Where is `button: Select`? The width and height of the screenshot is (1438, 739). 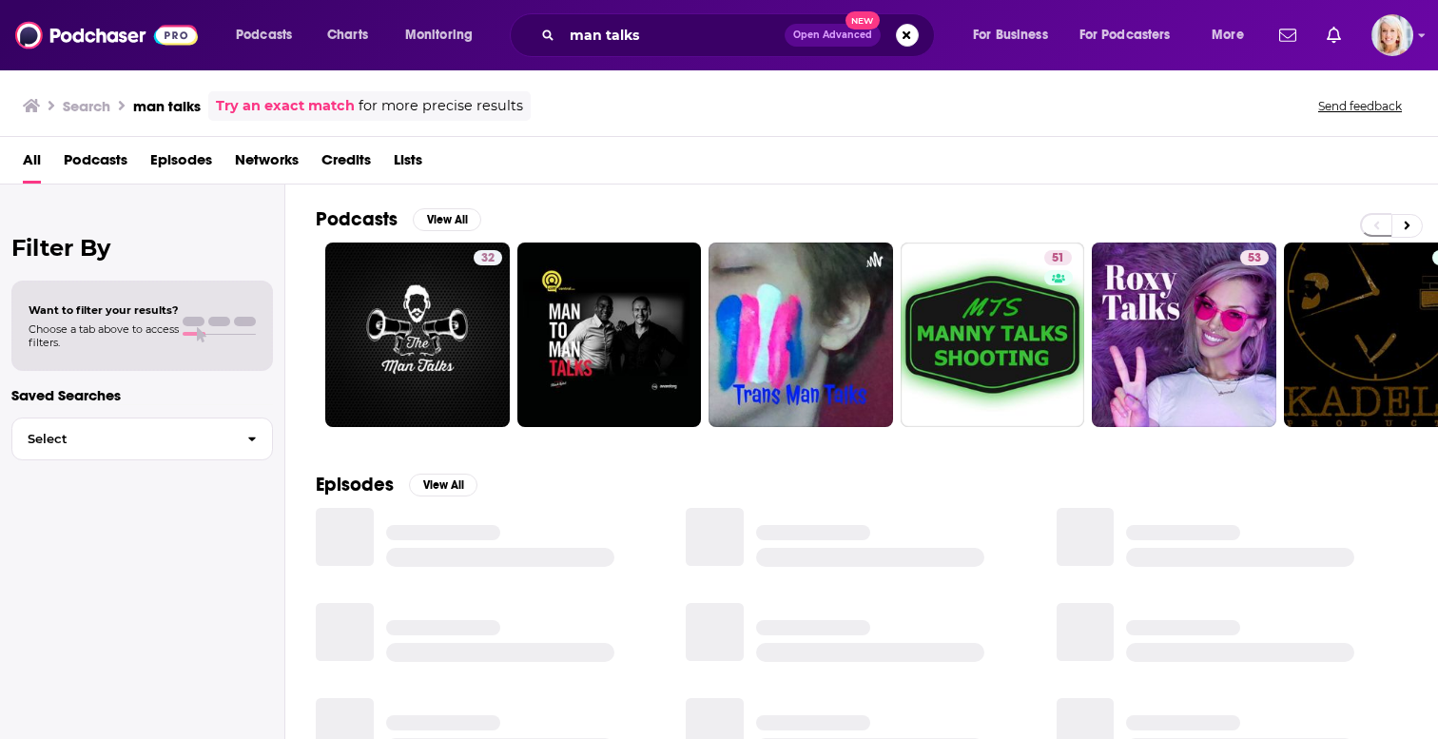 button: Select is located at coordinates (142, 439).